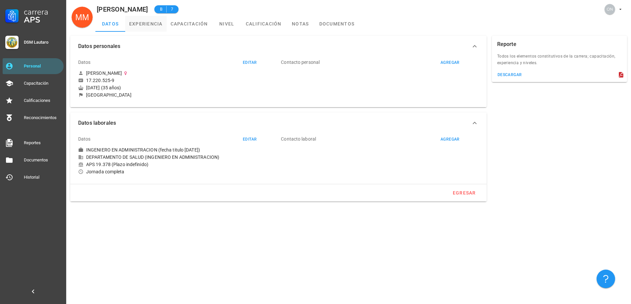 This screenshot has width=631, height=304. Describe the element at coordinates (42, 160) in the screenshot. I see `div: Documentos` at that location.